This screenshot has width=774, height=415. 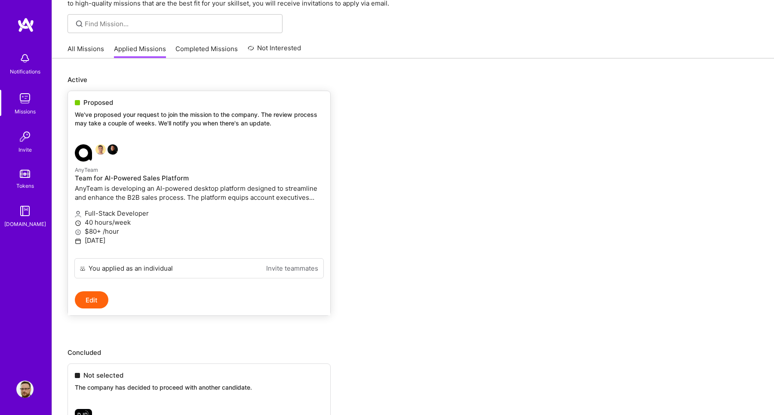 I want to click on p: Full-Stack Developer, so click(x=199, y=213).